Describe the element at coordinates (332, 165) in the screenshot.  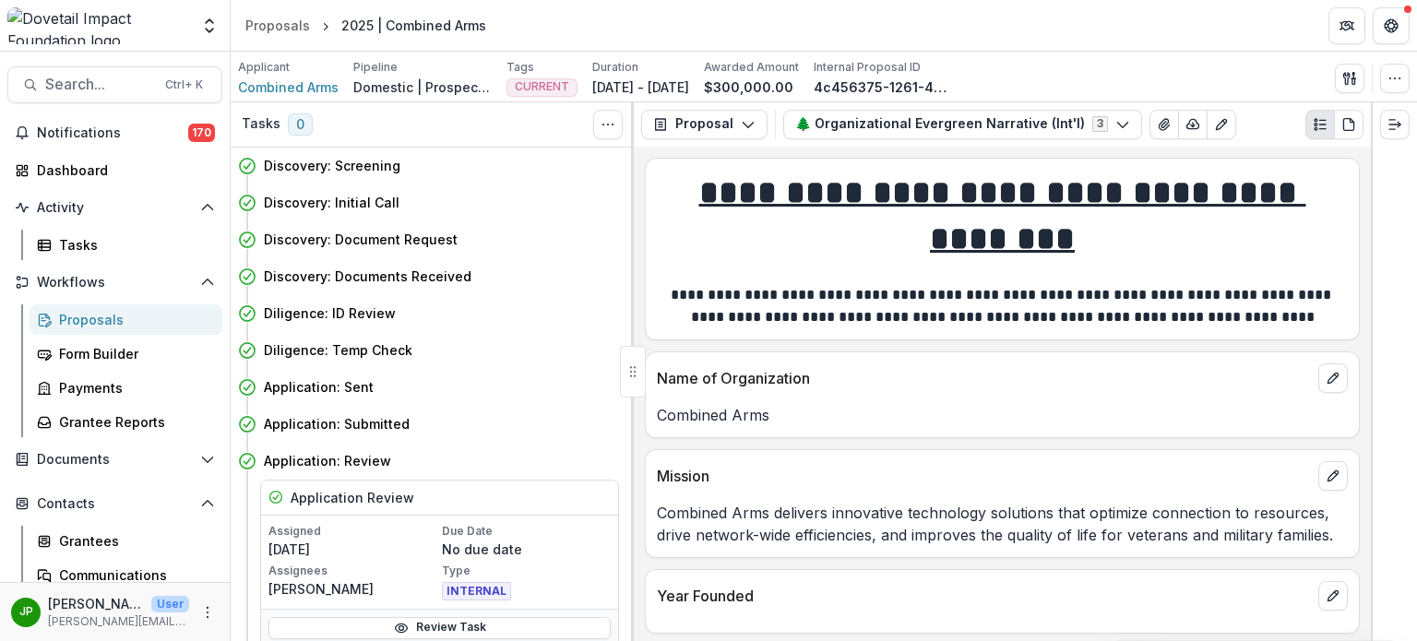
I see `h4: Discovery: Screening` at that location.